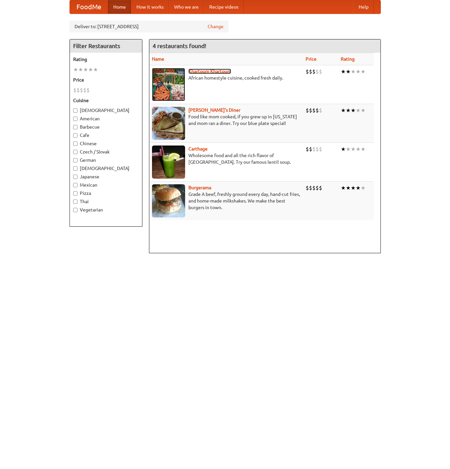 This screenshot has height=469, width=450. Describe the element at coordinates (106, 185) in the screenshot. I see `label: Mexican` at that location.